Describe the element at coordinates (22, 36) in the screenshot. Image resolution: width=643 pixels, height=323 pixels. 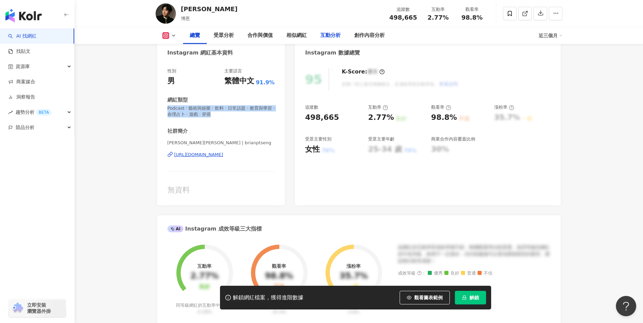
I see `a: searchAI 找網紅` at that location.